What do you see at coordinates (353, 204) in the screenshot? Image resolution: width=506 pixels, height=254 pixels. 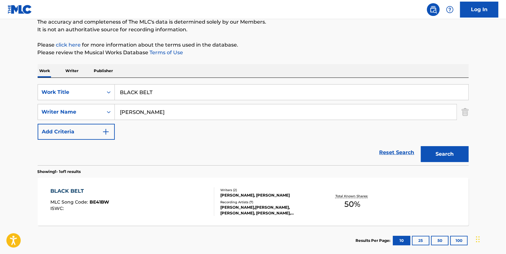 I see `span: 50 %` at bounding box center [353, 204].